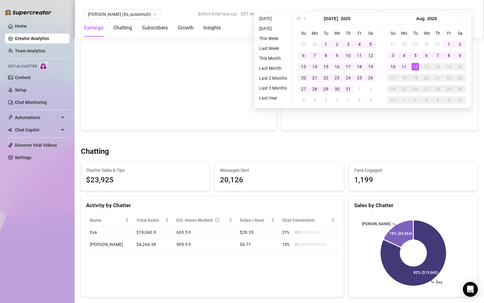  Describe the element at coordinates (438, 33) in the screenshot. I see `th: Th` at that location.